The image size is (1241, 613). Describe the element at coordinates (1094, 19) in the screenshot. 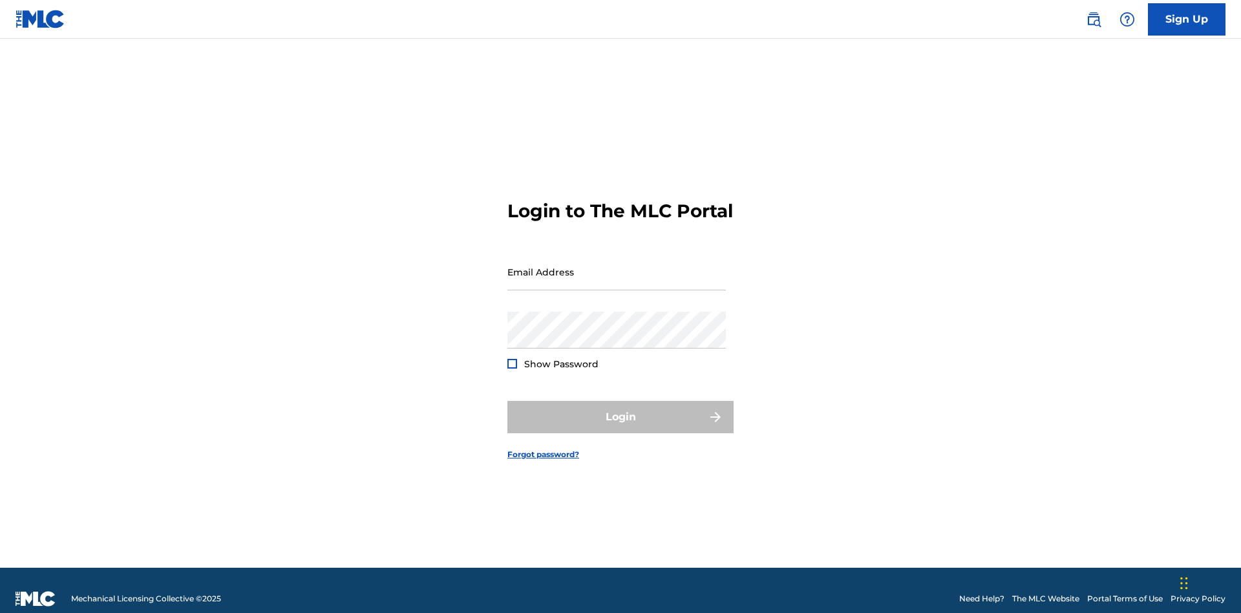

I see `a: Public Search` at that location.